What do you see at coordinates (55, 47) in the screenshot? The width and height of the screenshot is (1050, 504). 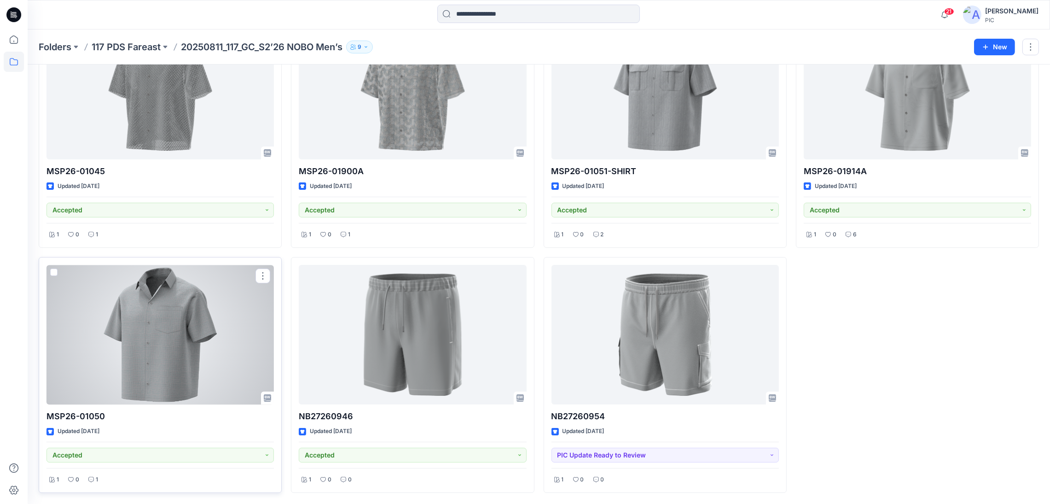 I see `p: Folders` at bounding box center [55, 47].